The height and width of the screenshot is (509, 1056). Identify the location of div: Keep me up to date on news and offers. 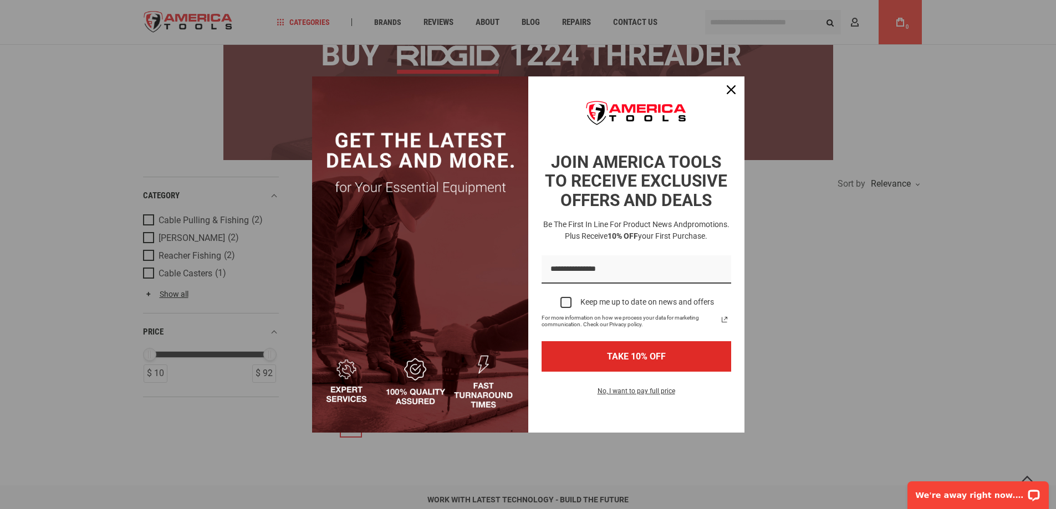
(647, 302).